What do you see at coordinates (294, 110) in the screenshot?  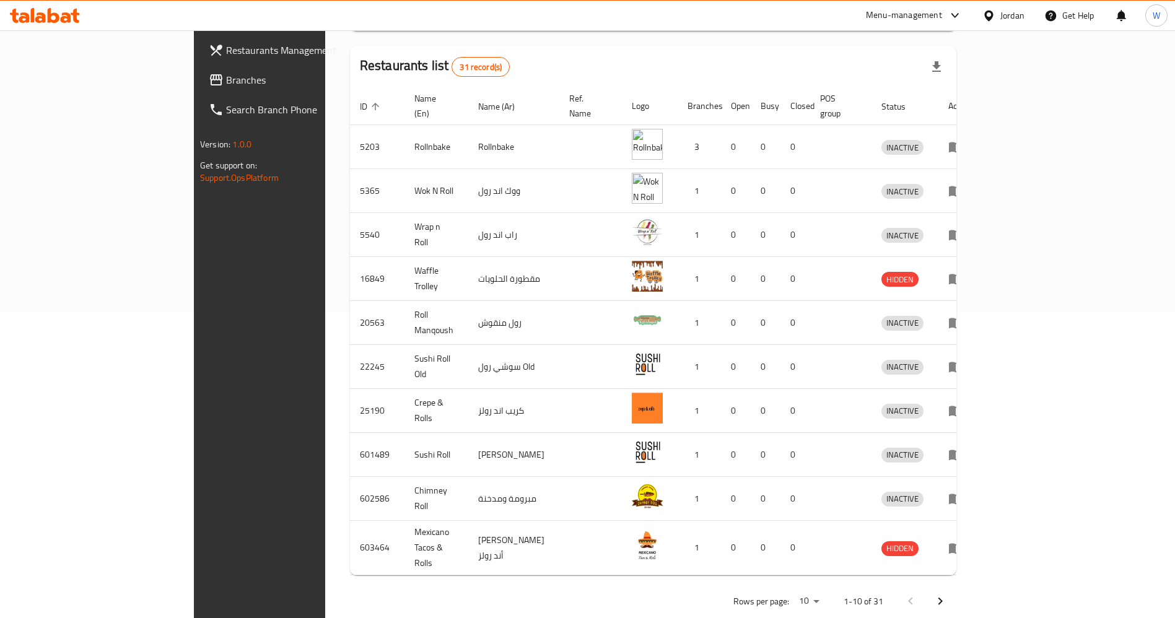 I see `a: Search Branch Phone` at bounding box center [294, 110].